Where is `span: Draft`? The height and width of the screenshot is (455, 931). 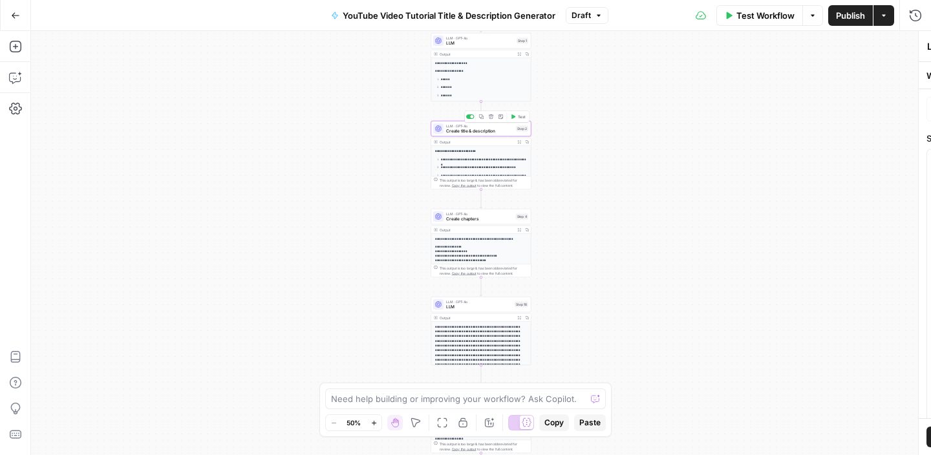
span: Draft is located at coordinates (582, 16).